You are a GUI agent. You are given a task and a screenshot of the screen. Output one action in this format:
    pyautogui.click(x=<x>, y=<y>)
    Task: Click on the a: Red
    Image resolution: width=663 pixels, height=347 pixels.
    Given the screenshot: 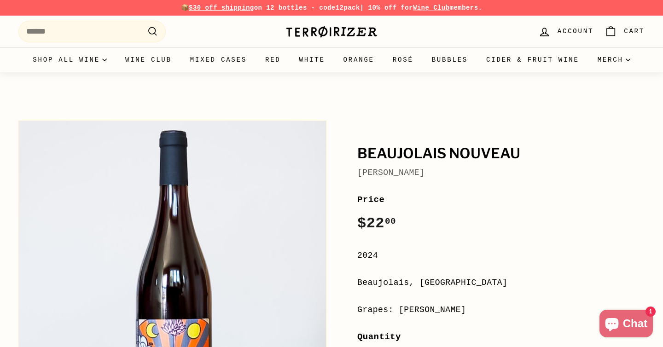 What is the action you would take?
    pyautogui.click(x=273, y=60)
    